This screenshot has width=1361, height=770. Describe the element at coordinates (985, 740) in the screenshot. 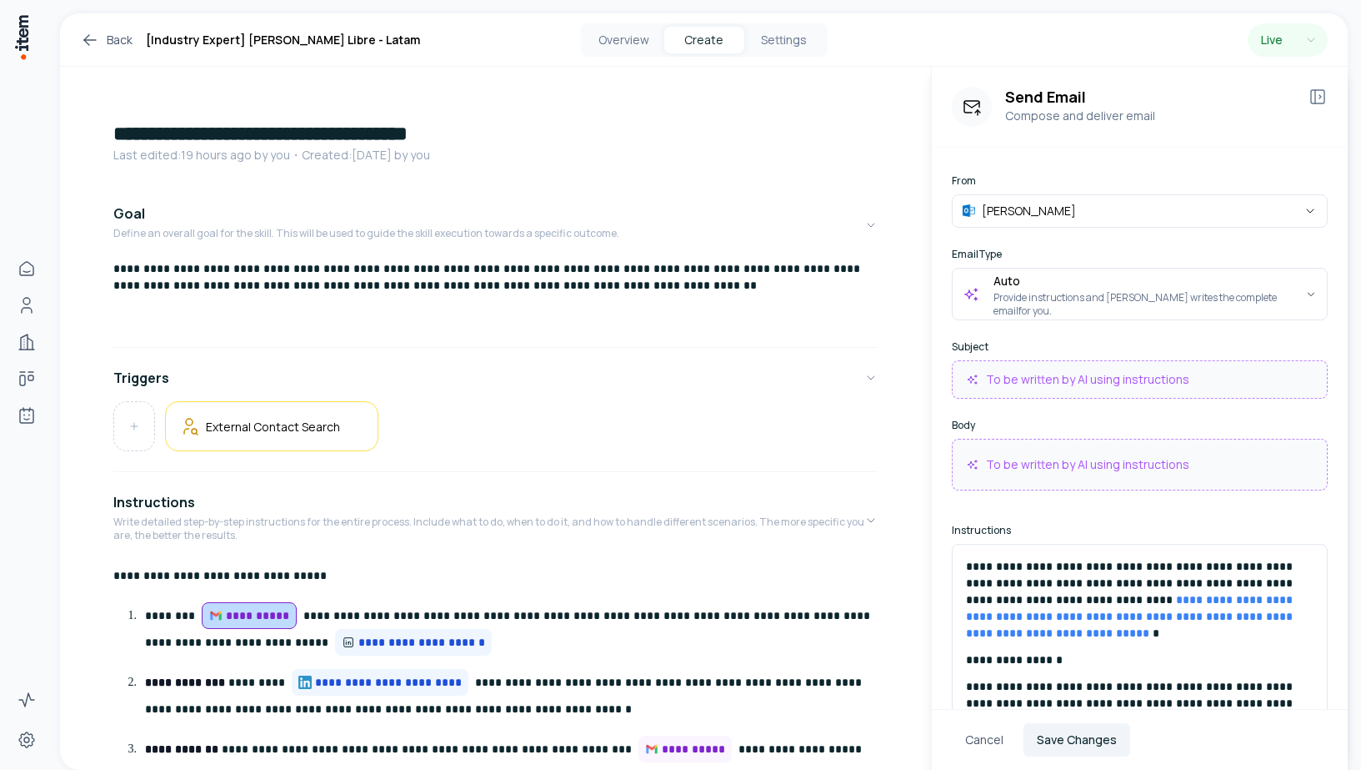

I see `button: Cancel` at that location.